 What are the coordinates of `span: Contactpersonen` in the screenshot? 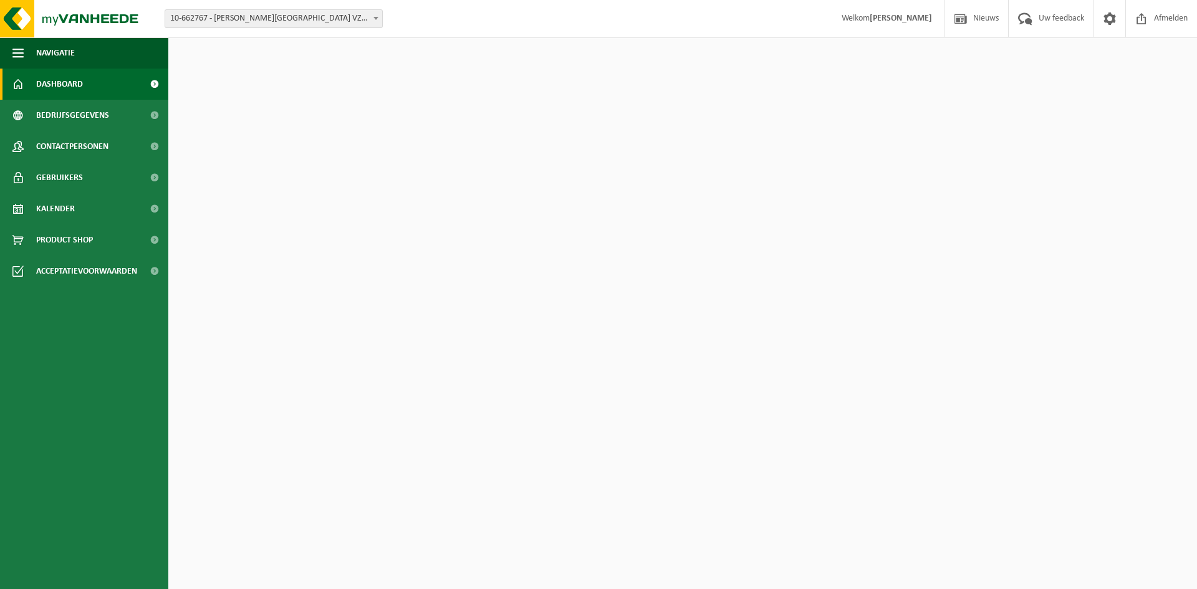 It's located at (72, 146).